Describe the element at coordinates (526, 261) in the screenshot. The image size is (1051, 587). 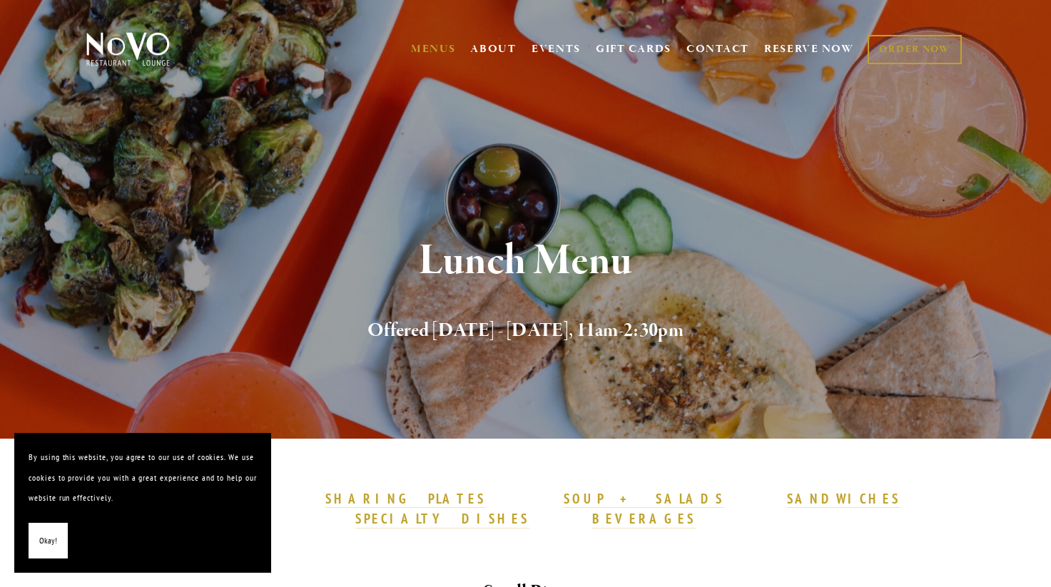
I see `h1: Lunch Menu` at that location.